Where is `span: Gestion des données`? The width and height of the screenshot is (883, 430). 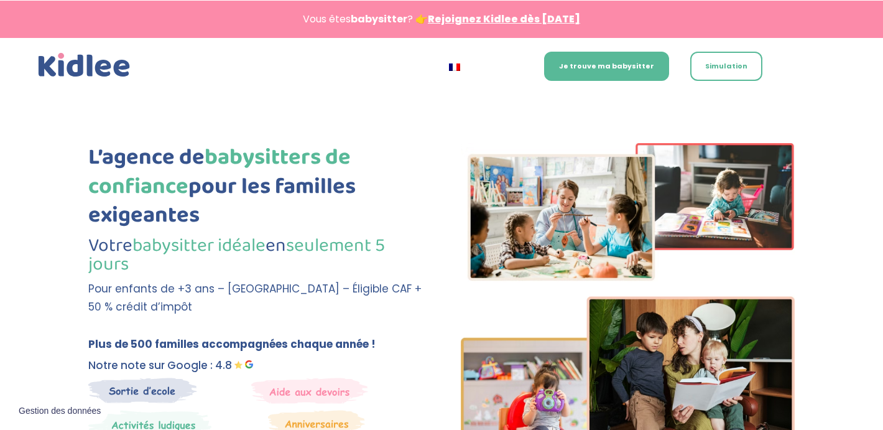 span: Gestion des données is located at coordinates (60, 411).